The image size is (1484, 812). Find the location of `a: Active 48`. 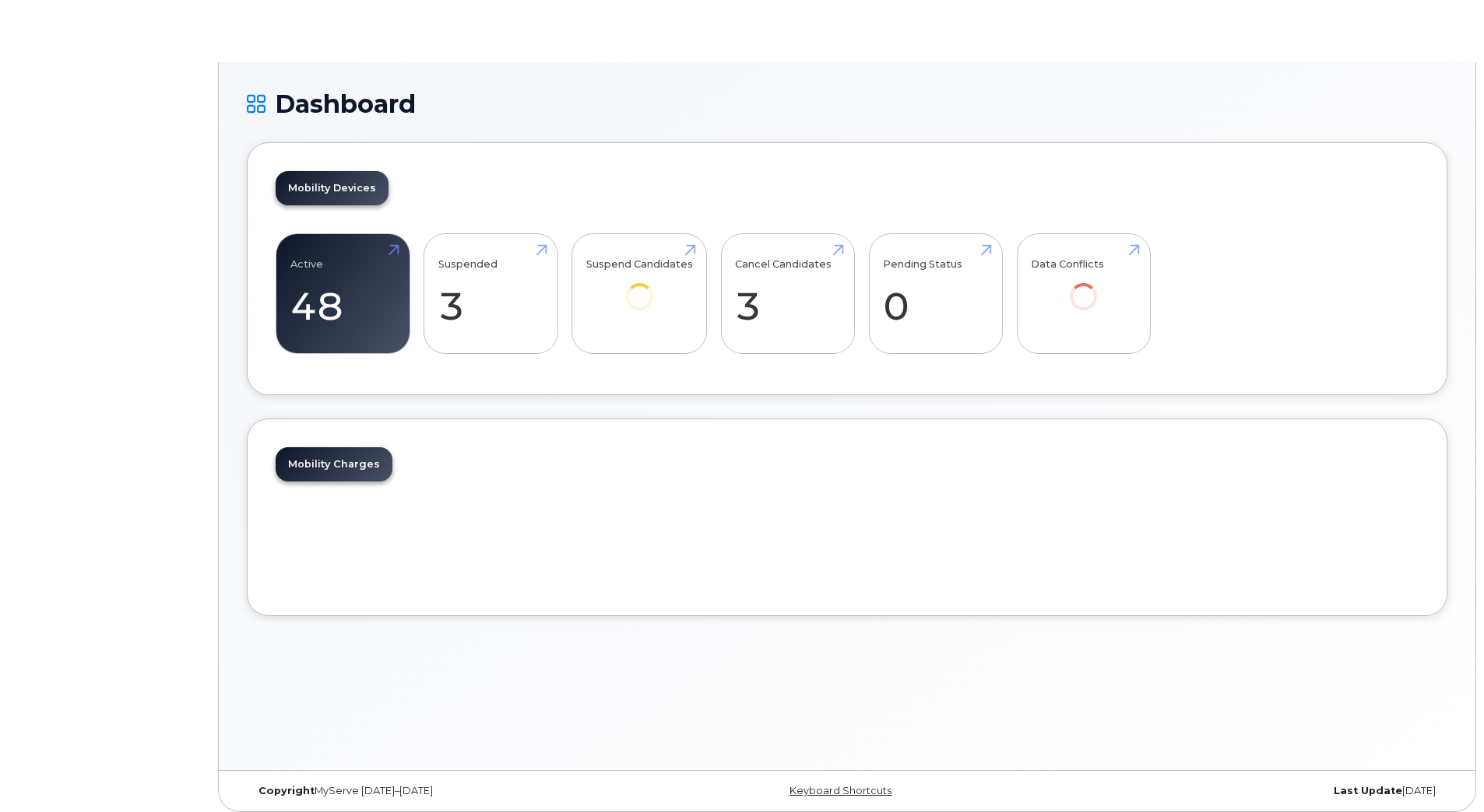

a: Active 48 is located at coordinates (343, 294).